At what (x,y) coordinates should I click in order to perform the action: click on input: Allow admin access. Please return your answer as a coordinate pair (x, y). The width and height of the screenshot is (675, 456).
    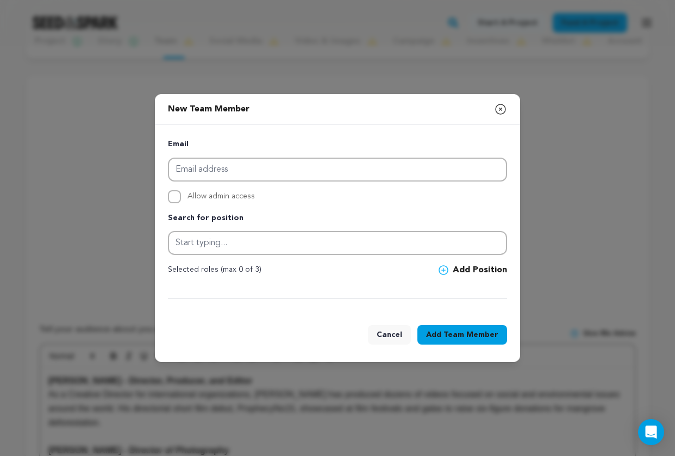
    Looking at the image, I should click on (174, 197).